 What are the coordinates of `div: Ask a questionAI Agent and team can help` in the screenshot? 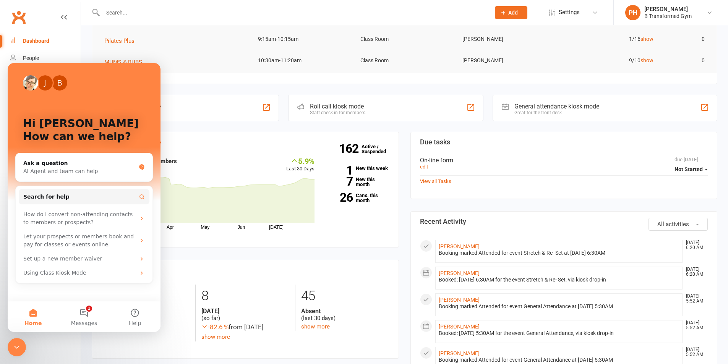 It's located at (76, 104).